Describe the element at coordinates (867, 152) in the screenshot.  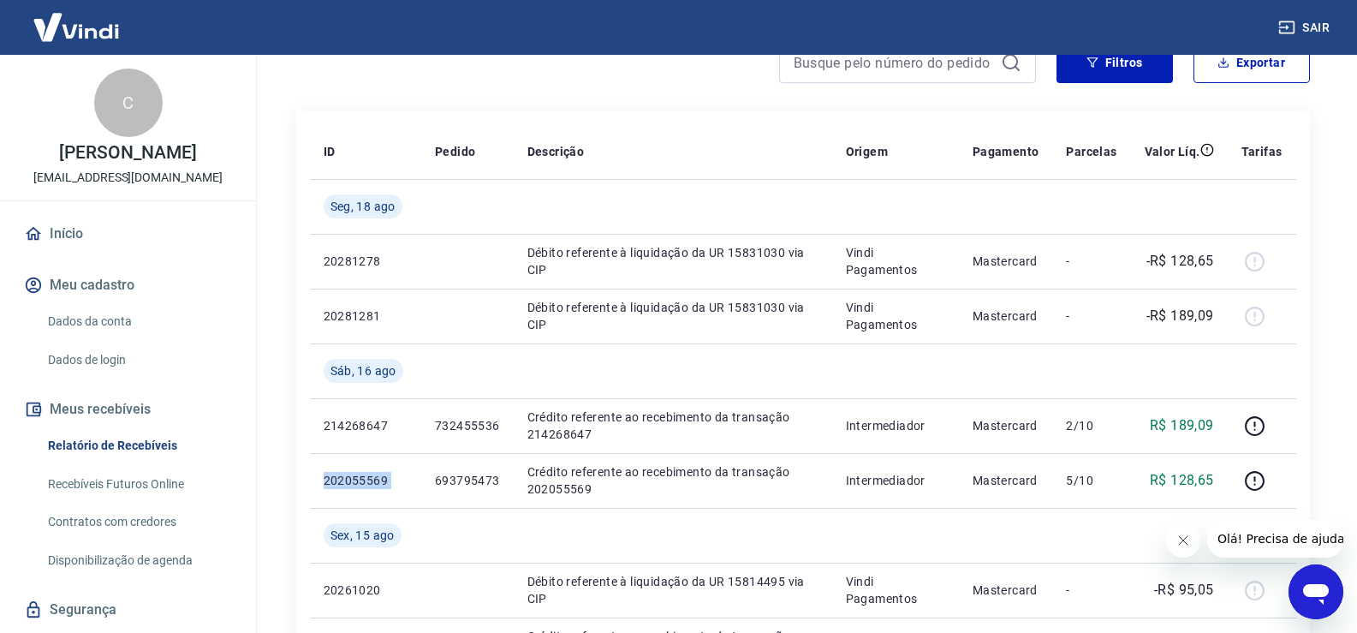
I see `p: Origem` at that location.